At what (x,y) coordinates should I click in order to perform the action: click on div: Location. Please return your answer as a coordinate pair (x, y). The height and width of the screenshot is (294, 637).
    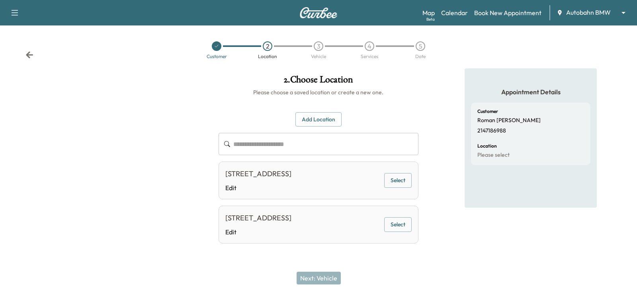
    Looking at the image, I should click on (267, 57).